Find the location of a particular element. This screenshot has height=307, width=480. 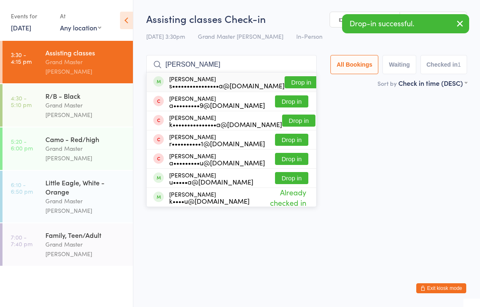

input: Search is located at coordinates (231, 65).